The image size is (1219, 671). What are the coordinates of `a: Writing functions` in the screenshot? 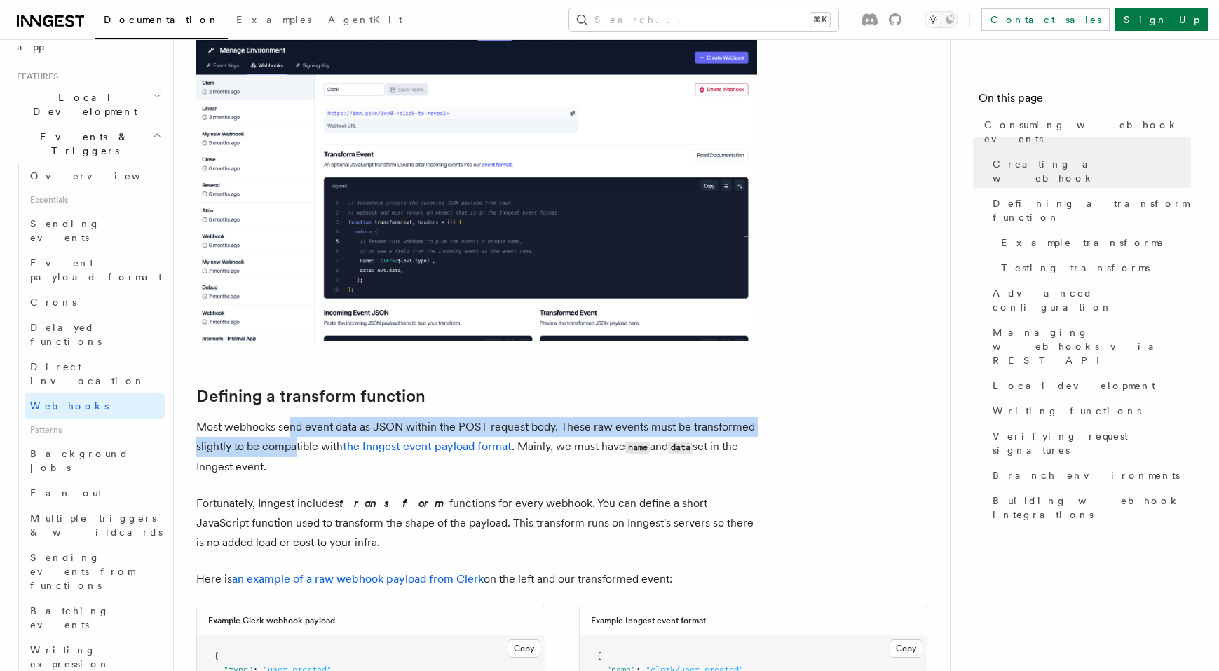 It's located at (1088, 411).